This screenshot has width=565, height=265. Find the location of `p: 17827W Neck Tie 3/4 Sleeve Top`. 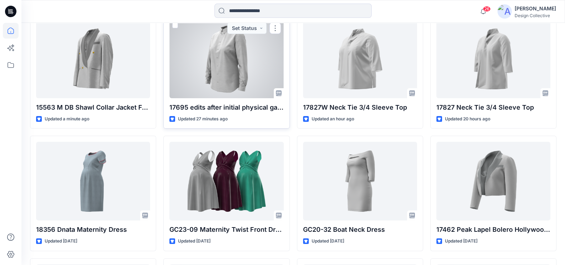

p: 17827W Neck Tie 3/4 Sleeve Top is located at coordinates (360, 108).